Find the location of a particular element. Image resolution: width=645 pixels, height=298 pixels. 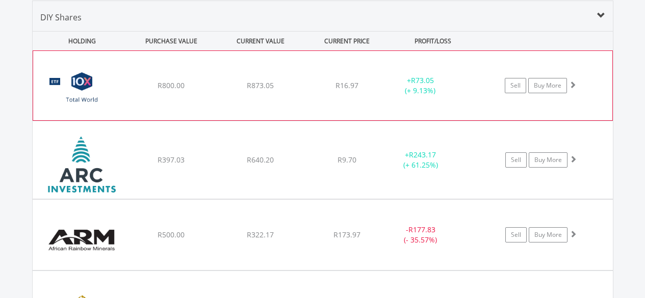

div: - (- 35.57%) is located at coordinates (421, 235).